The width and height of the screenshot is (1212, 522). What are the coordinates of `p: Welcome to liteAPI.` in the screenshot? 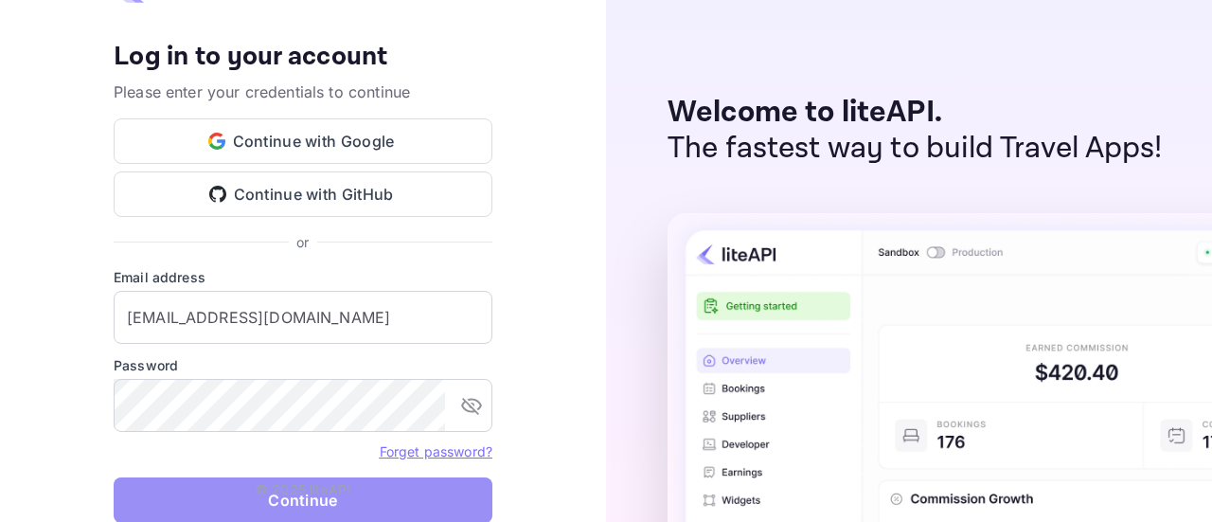 It's located at (915, 113).